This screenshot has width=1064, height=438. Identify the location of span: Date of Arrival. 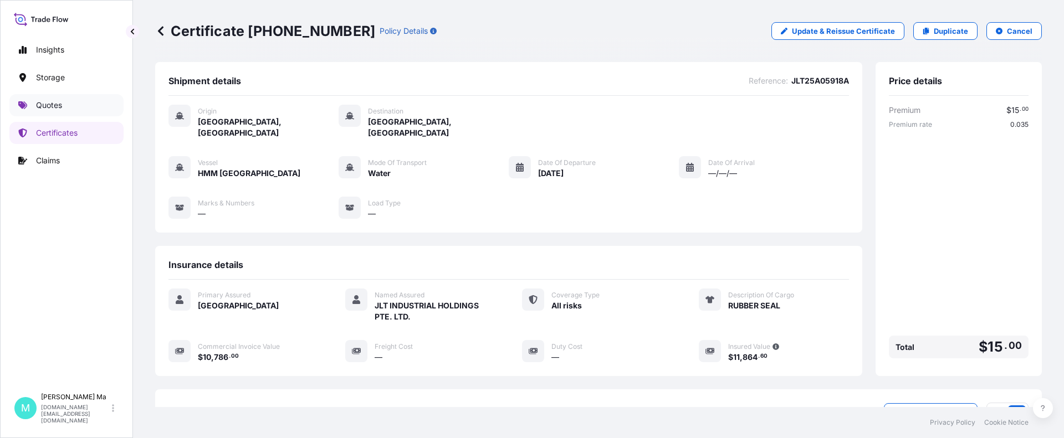
(731, 163).